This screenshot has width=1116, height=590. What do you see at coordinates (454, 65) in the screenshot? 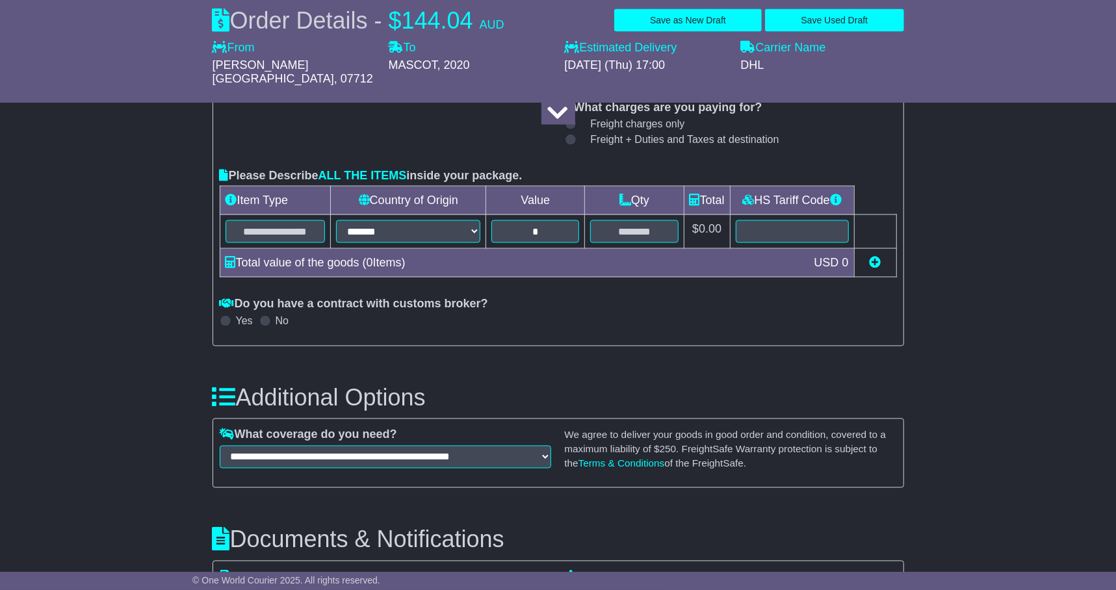
I see `span: , 2020` at bounding box center [454, 65].